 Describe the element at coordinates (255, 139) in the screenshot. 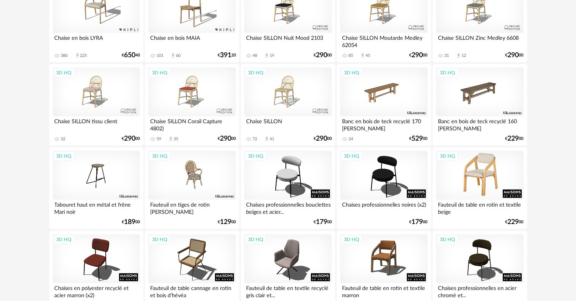

I see `div: 72` at that location.